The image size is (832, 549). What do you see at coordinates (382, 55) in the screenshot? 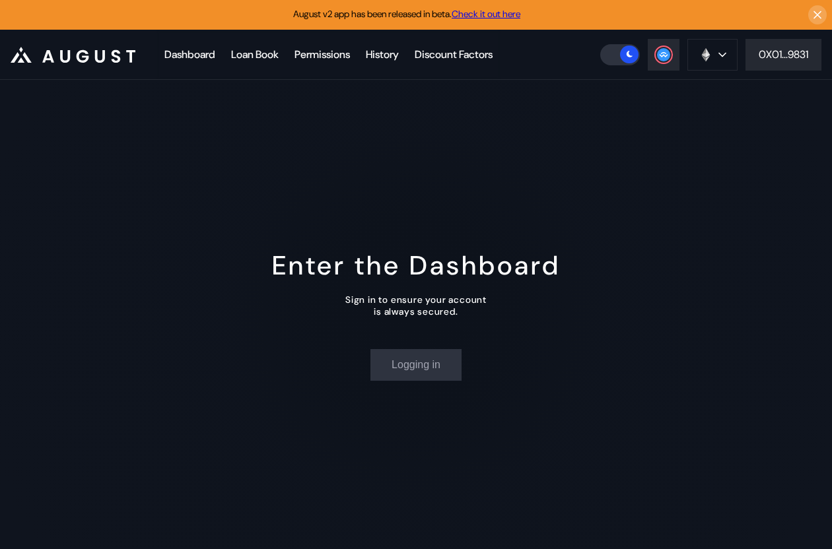
I see `a: History` at bounding box center [382, 55].